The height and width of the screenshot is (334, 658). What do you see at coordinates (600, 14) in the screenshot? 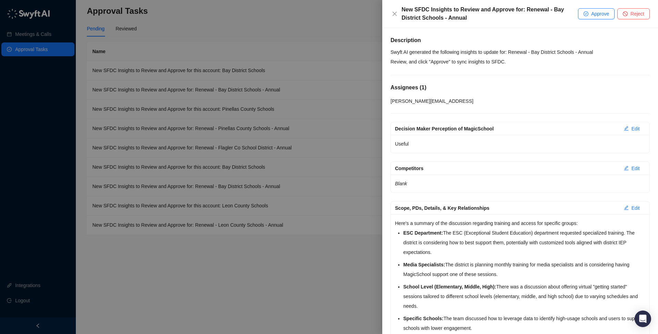
I see `span: Approve` at bounding box center [600, 14].